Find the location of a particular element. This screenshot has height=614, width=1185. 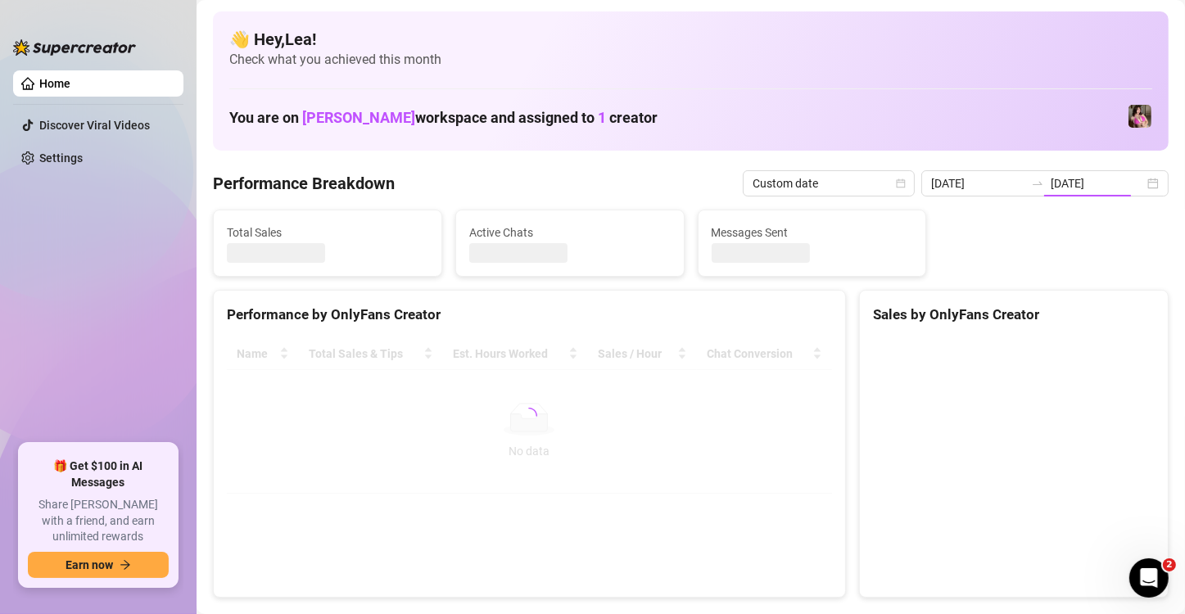

div: Sales by OnlyFans Creator is located at coordinates (1014, 314).